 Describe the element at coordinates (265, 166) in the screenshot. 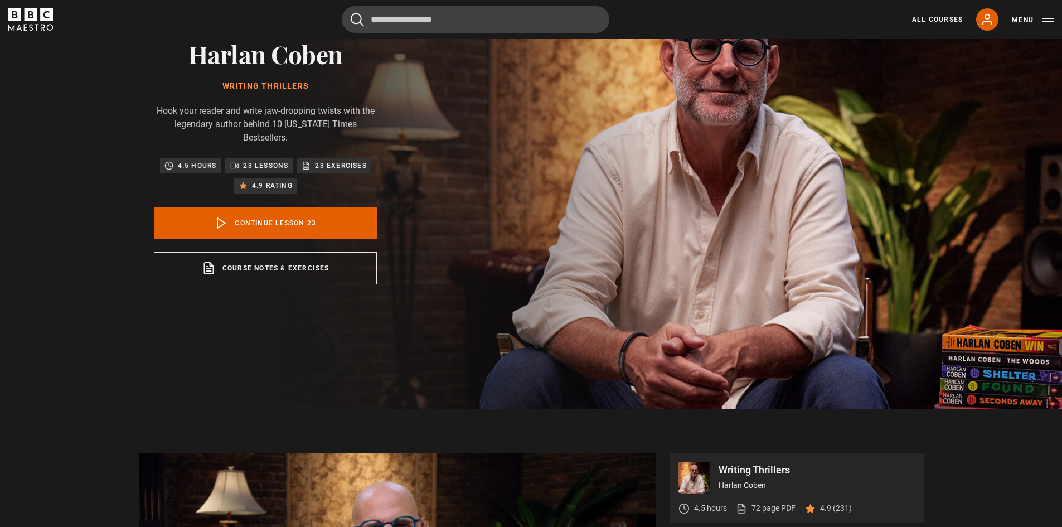

I see `p: 23 lessons` at that location.